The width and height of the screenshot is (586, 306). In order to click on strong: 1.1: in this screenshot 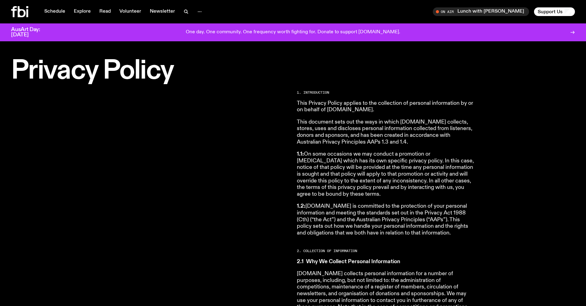, I will do `click(300, 154)`.